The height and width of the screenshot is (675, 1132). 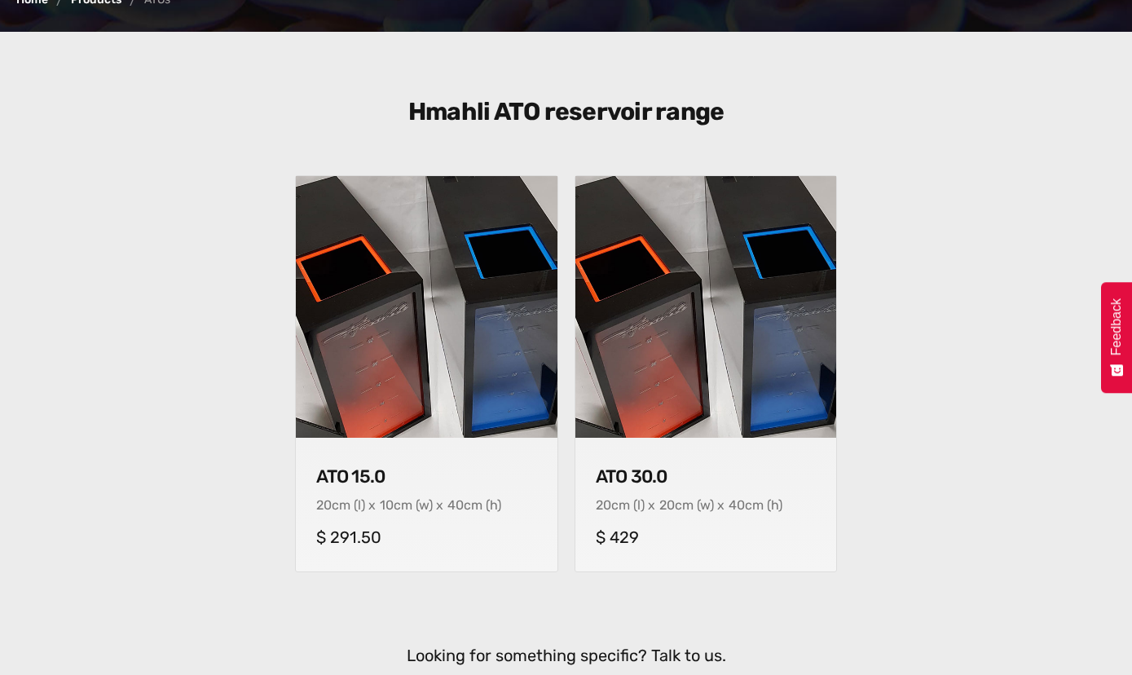 I want to click on h3: Hmahli ATO reservoir range, so click(x=566, y=112).